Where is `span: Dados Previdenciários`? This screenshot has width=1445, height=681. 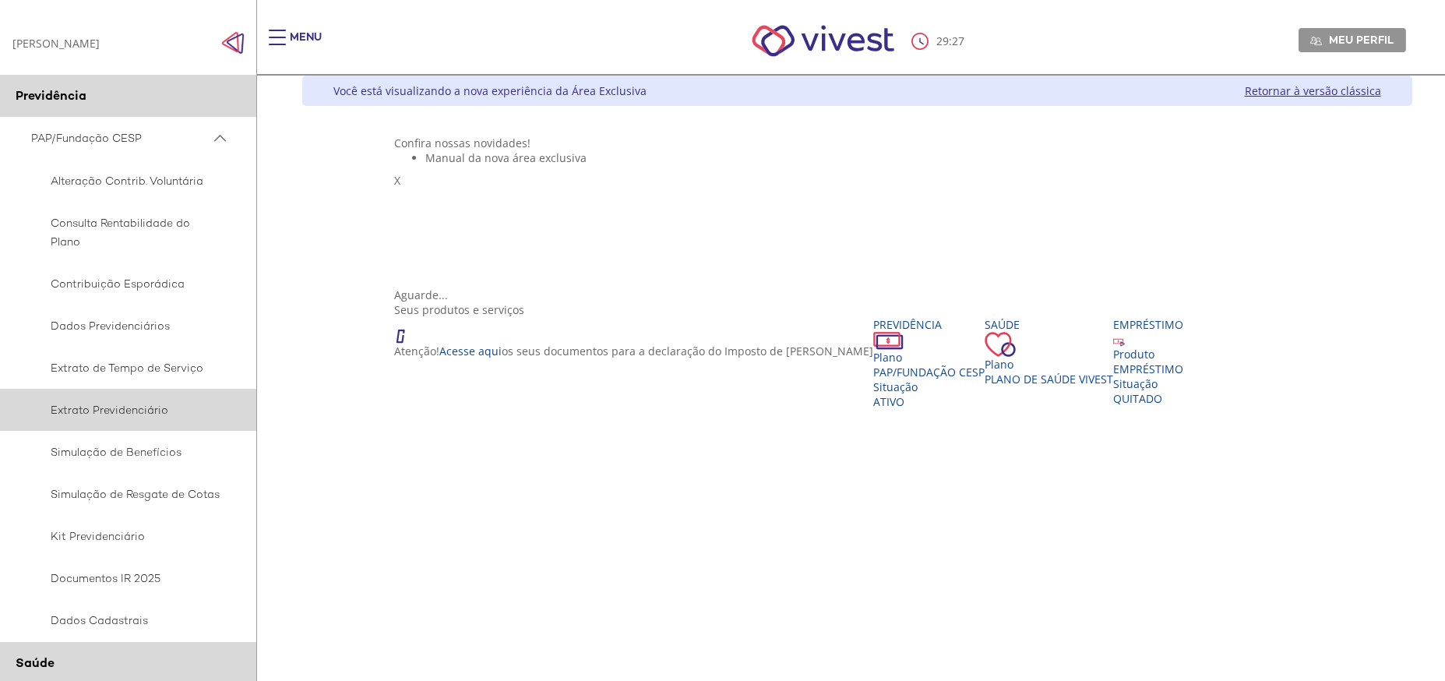 span: Dados Previdenciários is located at coordinates (125, 326).